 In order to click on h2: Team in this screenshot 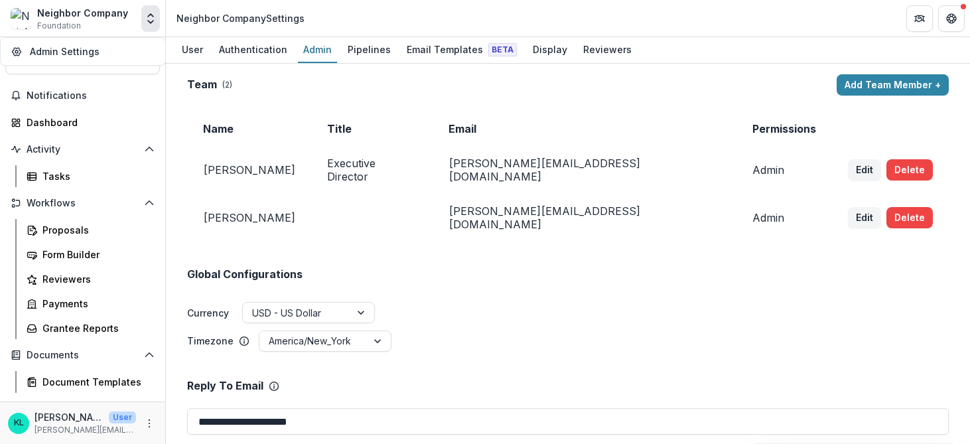, I will do `click(202, 84)`.